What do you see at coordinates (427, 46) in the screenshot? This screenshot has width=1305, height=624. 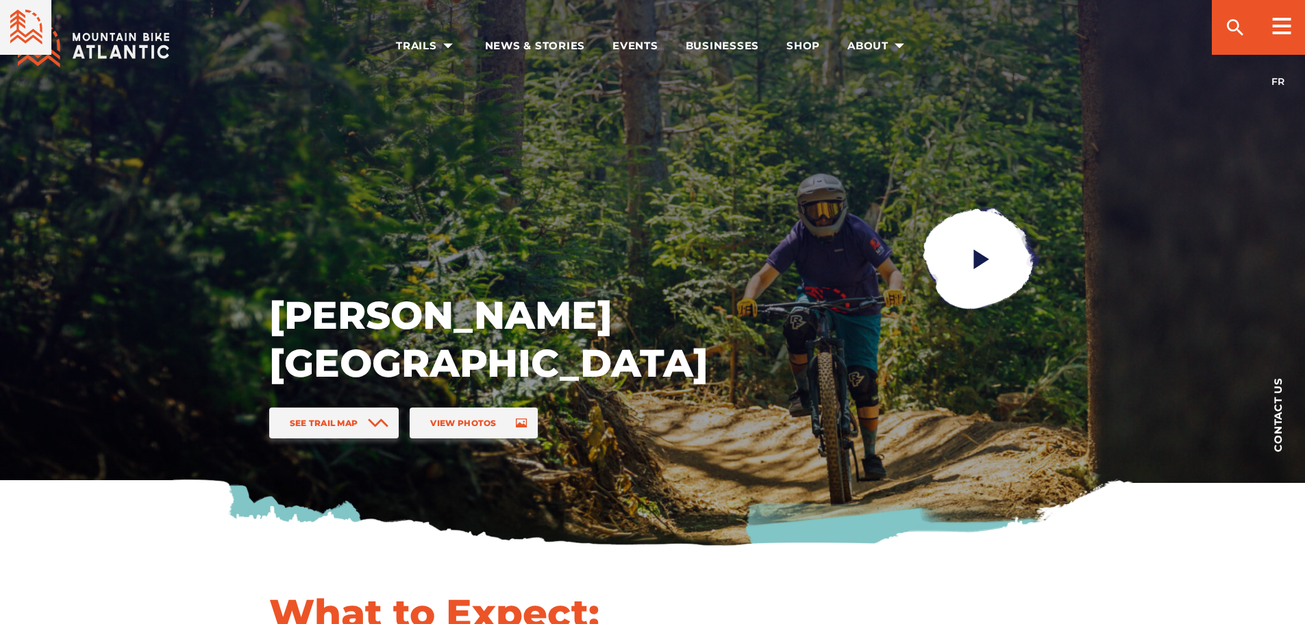 I see `span: Trails` at bounding box center [427, 46].